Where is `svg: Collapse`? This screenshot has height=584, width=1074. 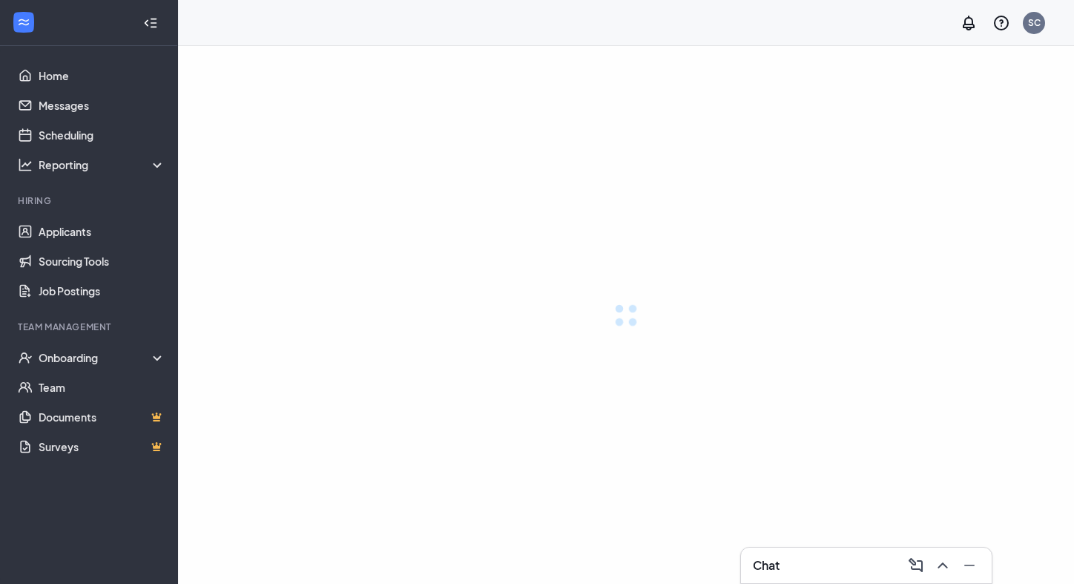 svg: Collapse is located at coordinates (151, 23).